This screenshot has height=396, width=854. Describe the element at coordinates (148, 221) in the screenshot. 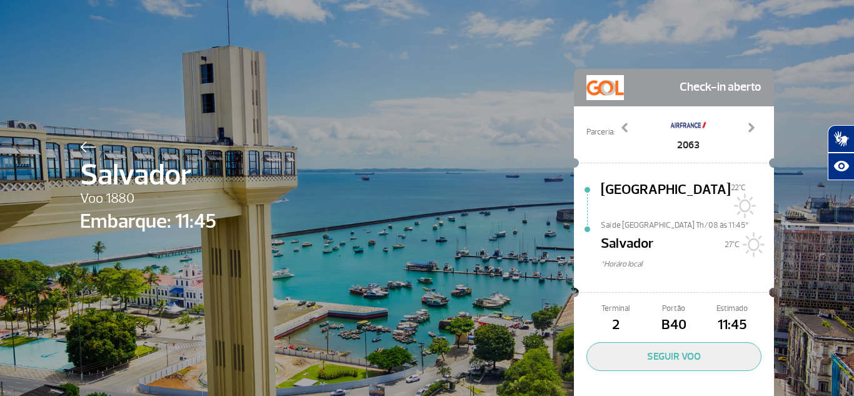

I see `span: Embarque: 11:45` at that location.